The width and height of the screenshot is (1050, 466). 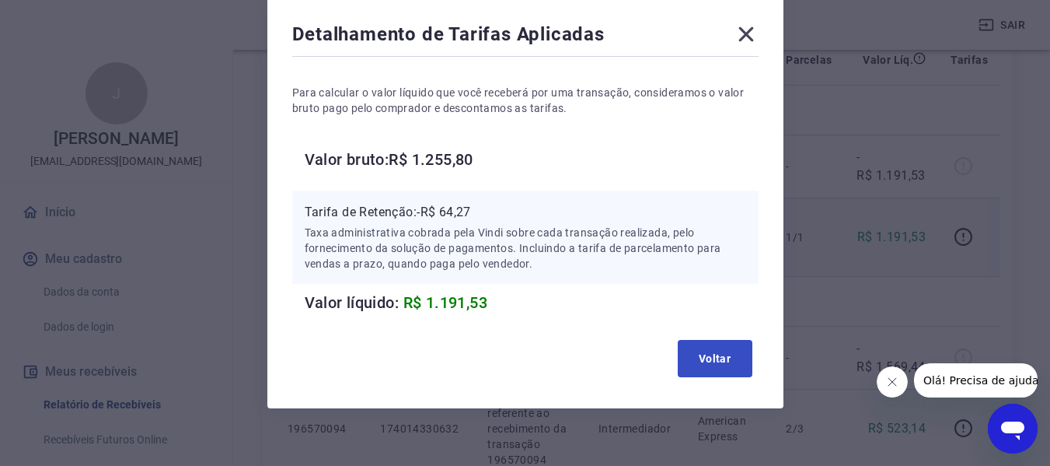 What do you see at coordinates (715, 358) in the screenshot?
I see `button: Voltar` at bounding box center [715, 358].